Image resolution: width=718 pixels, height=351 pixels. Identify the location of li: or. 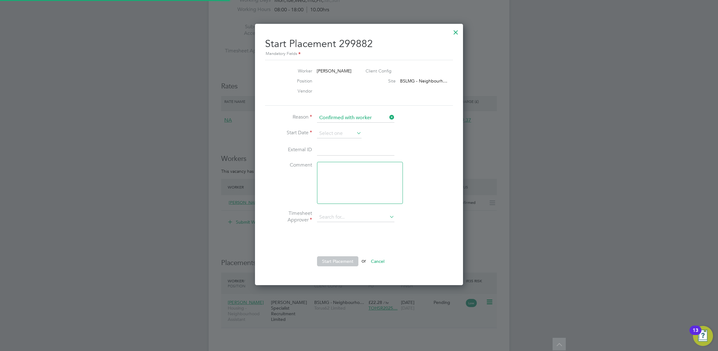
(359, 264).